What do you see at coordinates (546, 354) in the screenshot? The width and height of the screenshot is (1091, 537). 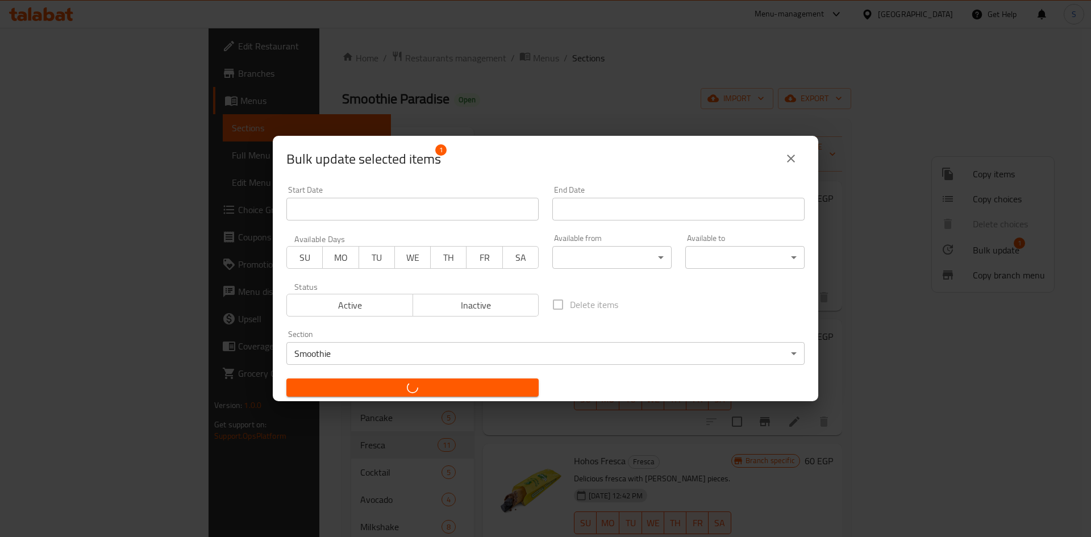 I see `div: Smoothie` at bounding box center [546, 354].